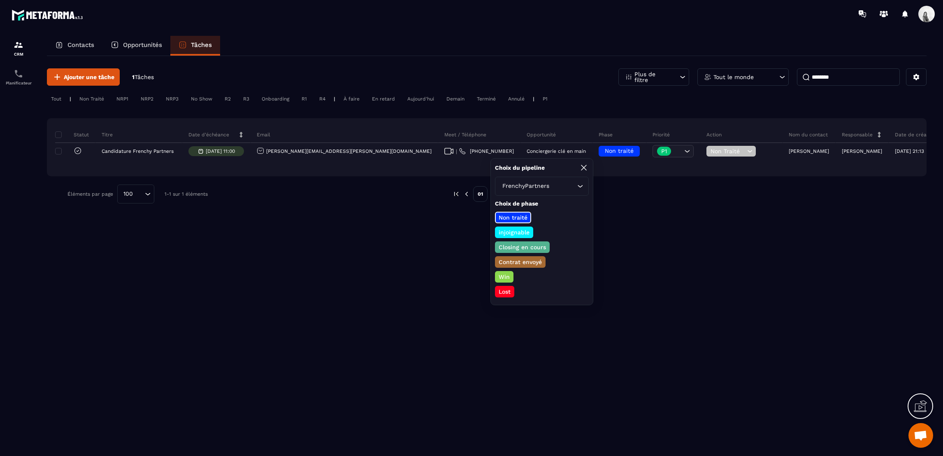 The height and width of the screenshot is (456, 943). What do you see at coordinates (728, 151) in the screenshot?
I see `span: Non Traité` at bounding box center [728, 151].